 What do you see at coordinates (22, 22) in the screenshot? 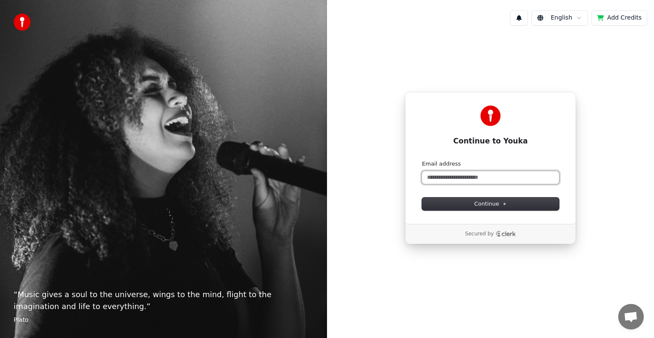
I see `img: youka` at bounding box center [22, 22].